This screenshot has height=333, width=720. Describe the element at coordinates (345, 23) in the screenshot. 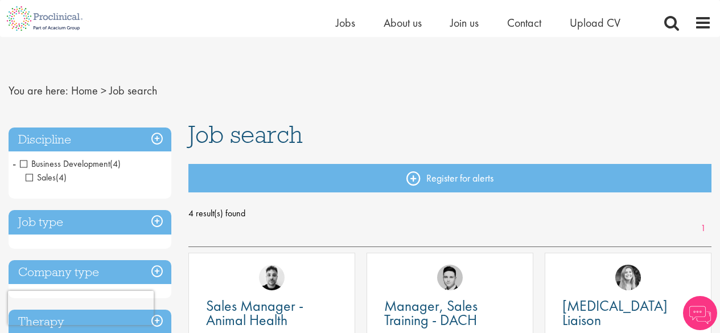

I see `a: Jobs` at that location.